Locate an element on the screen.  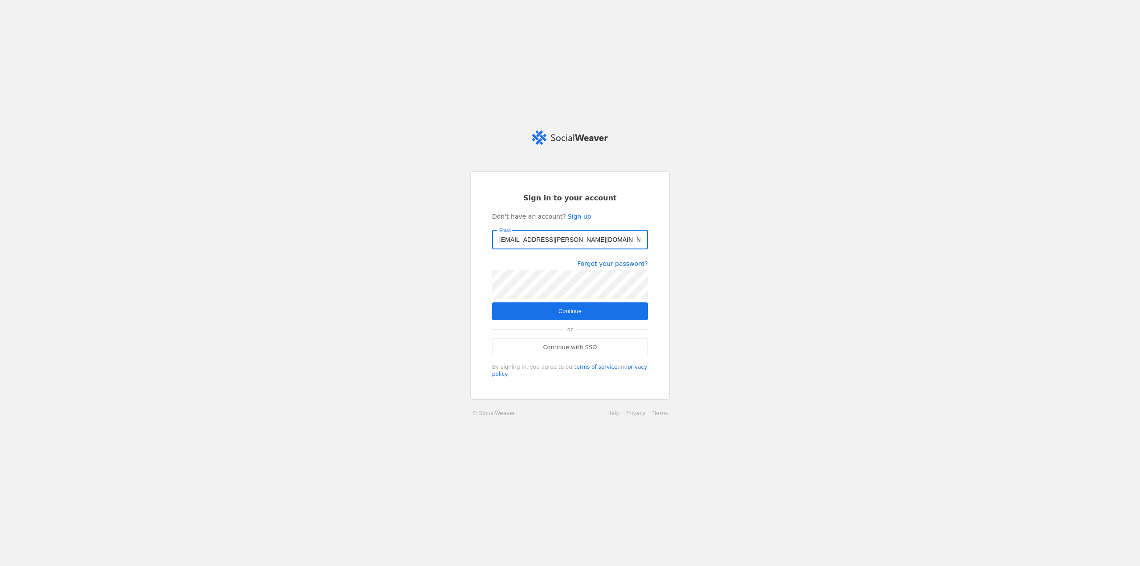
button: Continue is located at coordinates (570, 311).